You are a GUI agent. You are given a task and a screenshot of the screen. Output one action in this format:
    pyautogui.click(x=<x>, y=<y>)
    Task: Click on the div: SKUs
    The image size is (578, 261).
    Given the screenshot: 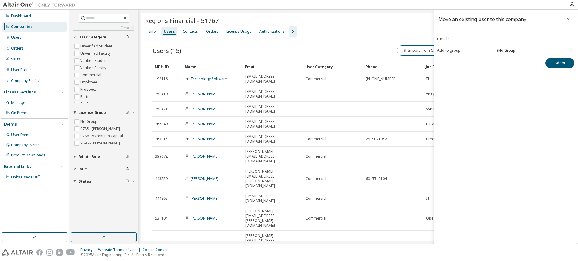 What is the action you would take?
    pyautogui.click(x=16, y=59)
    